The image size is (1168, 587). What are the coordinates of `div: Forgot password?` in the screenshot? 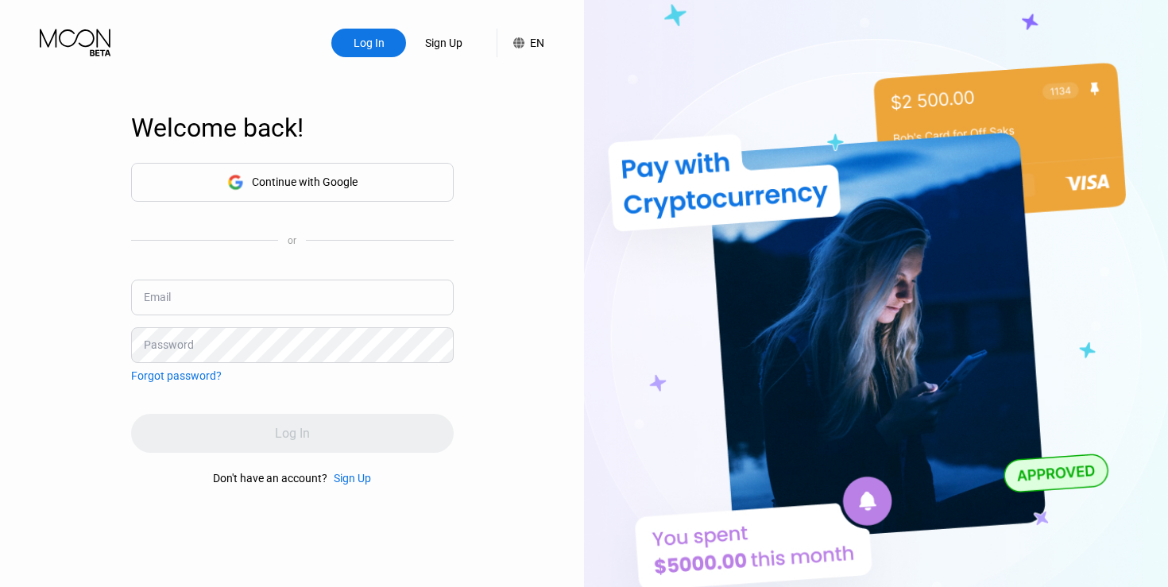 It's located at (176, 376).